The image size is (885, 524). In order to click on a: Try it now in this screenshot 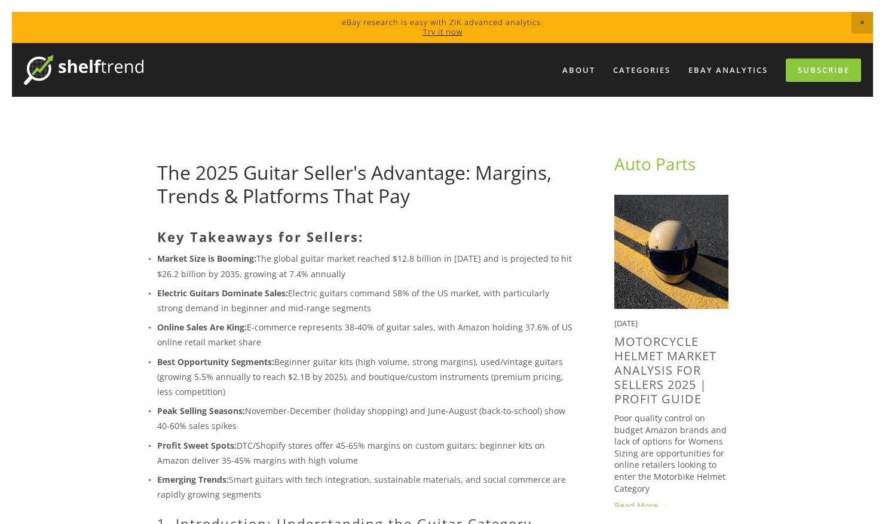, I will do `click(443, 32)`.